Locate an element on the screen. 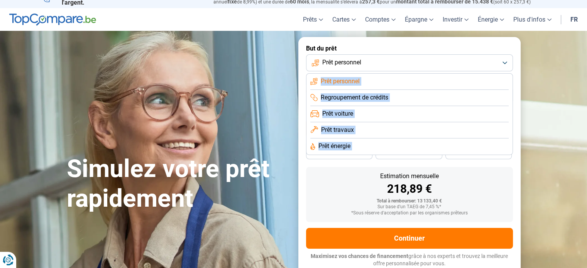 The width and height of the screenshot is (587, 268). p: grâce à nos experts et trouvez la meilleure offre personnalisée pour vous. is located at coordinates (409, 260).